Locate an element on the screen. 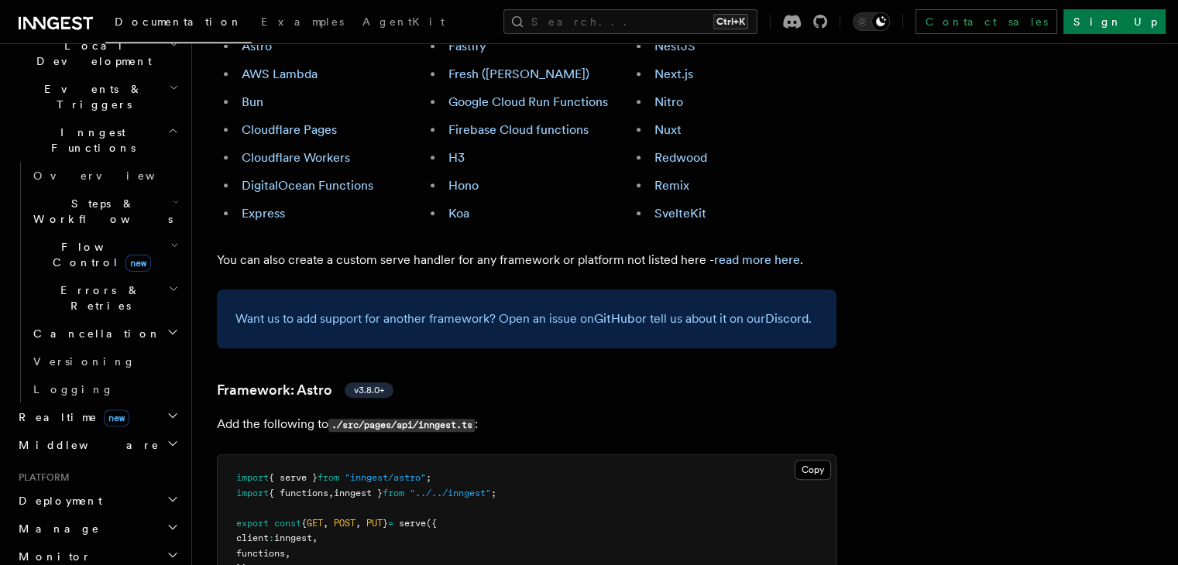  span: inngest is located at coordinates (293, 538).